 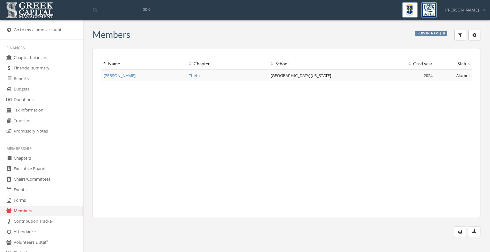 I want to click on th: Status, so click(x=453, y=64).